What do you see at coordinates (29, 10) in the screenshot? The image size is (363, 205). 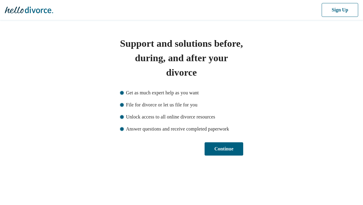 I see `img: Hello Divorce Logo` at bounding box center [29, 10].